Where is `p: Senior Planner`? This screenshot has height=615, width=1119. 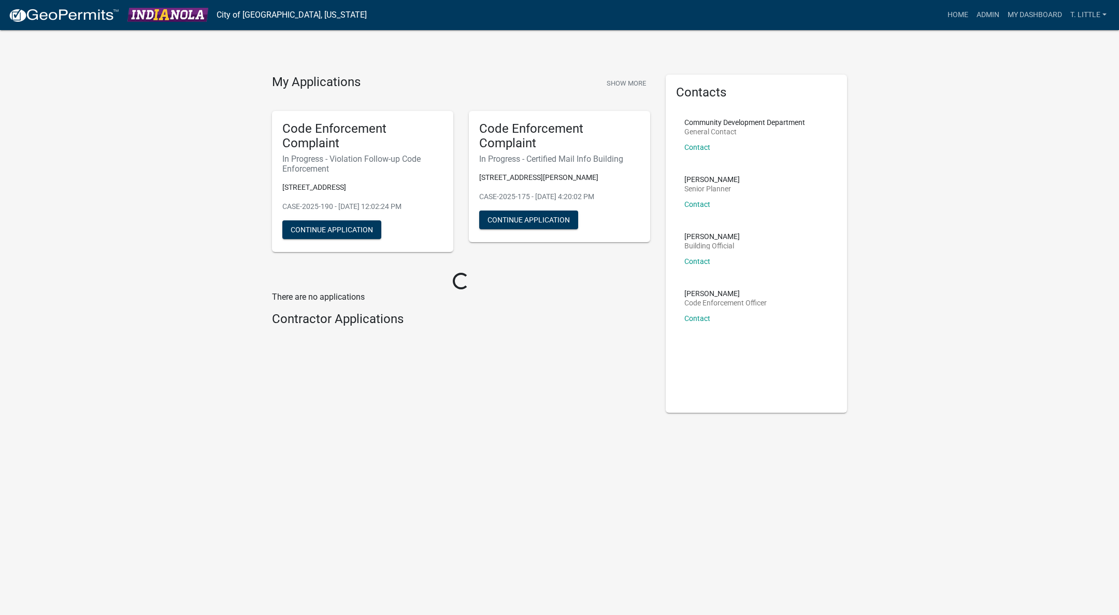 p: Senior Planner is located at coordinates (712, 189).